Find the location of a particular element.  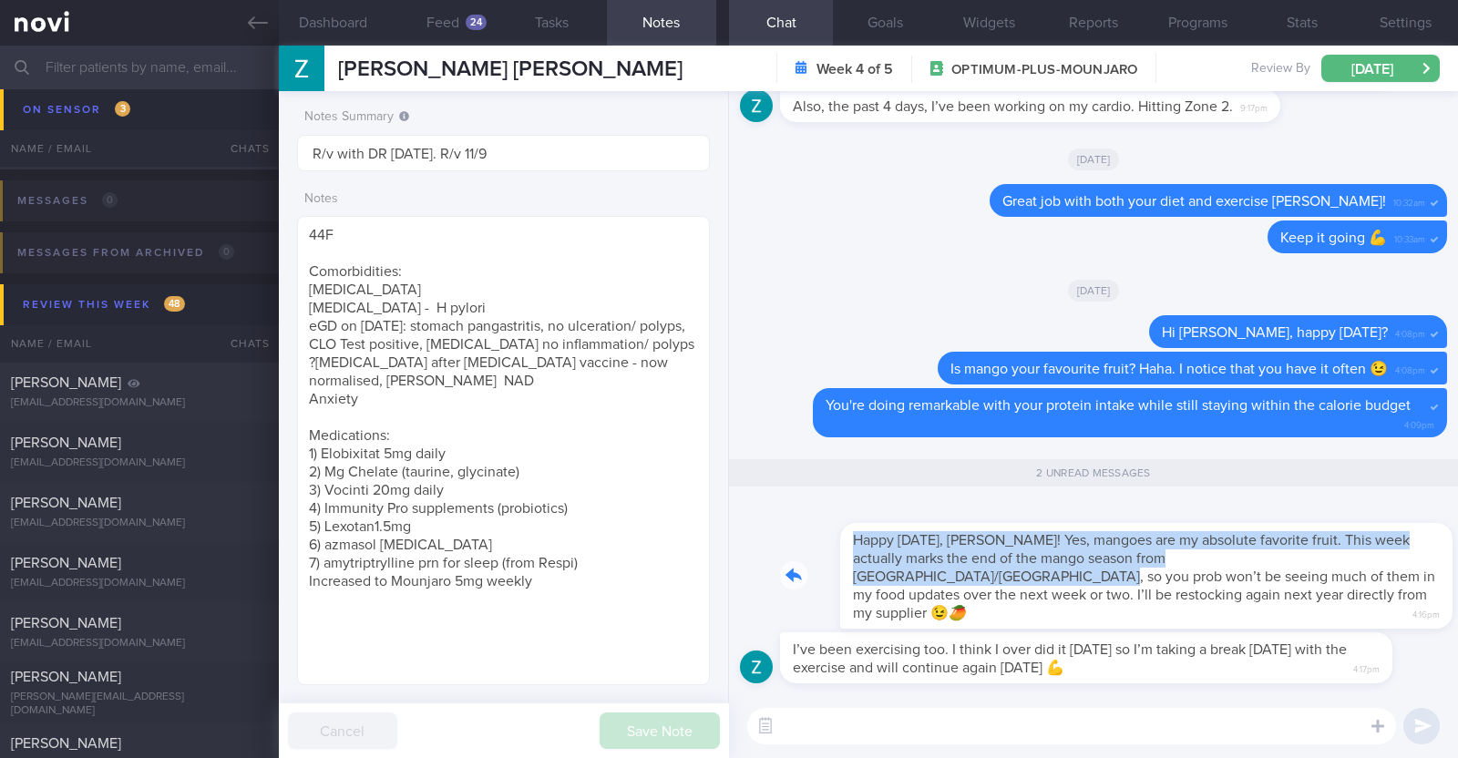

strong: Week 4 of 5 is located at coordinates (855, 69).